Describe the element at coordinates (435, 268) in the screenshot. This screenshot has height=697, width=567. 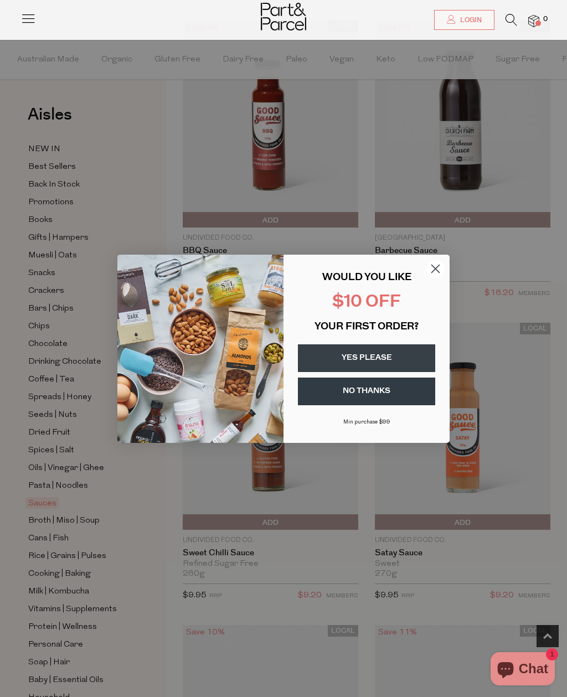
I see `button: Close dialog` at that location.